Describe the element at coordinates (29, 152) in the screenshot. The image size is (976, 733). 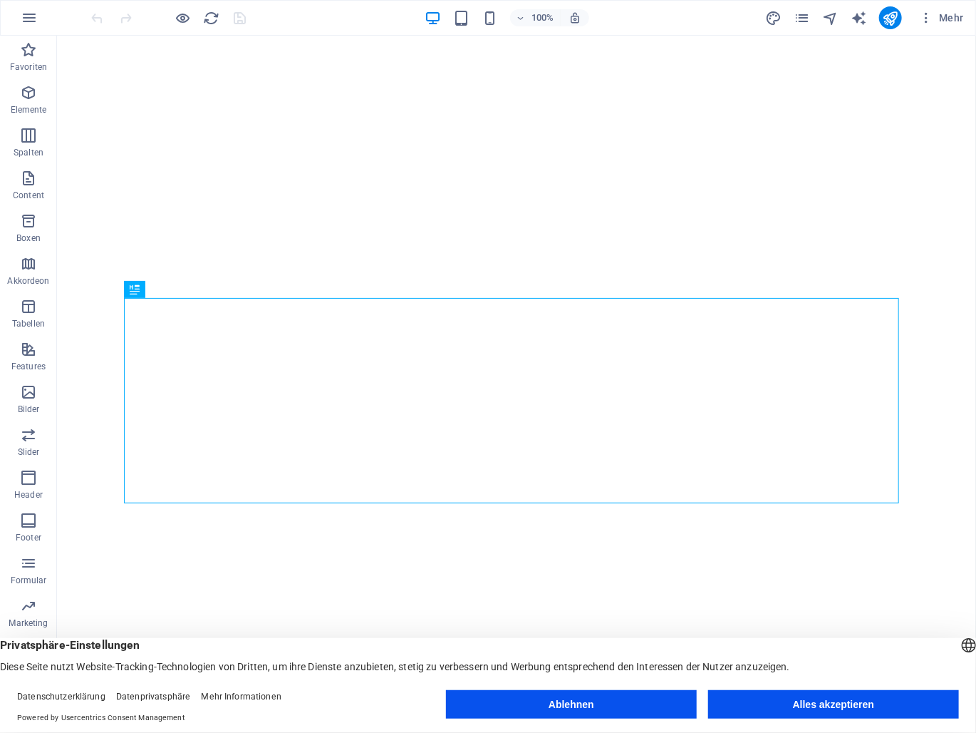
I see `p: Spalten` at that location.